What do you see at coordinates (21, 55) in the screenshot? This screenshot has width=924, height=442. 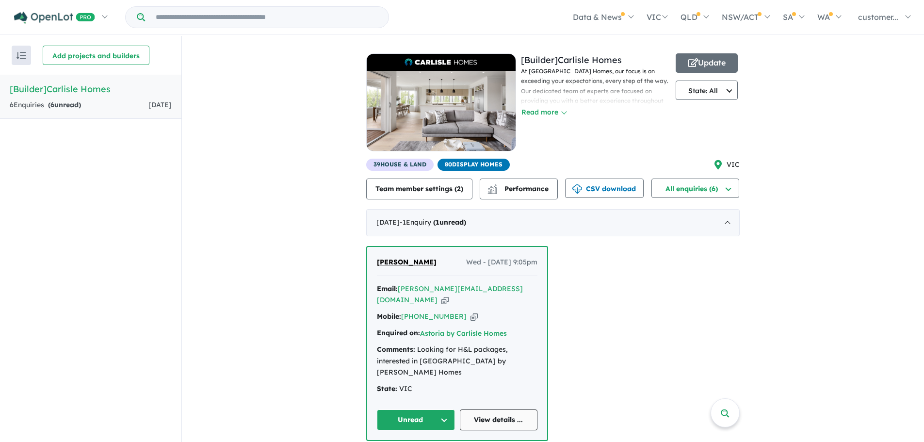 I see `img: sort.svg` at bounding box center [21, 55].